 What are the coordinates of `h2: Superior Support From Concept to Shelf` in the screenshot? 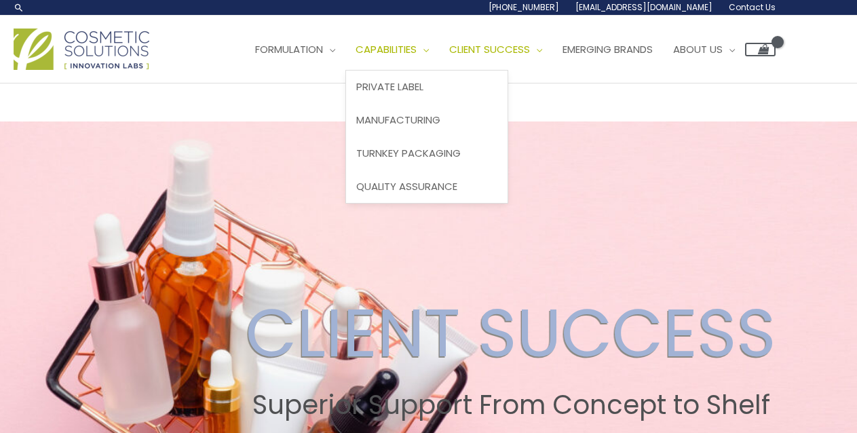 It's located at (511, 405).